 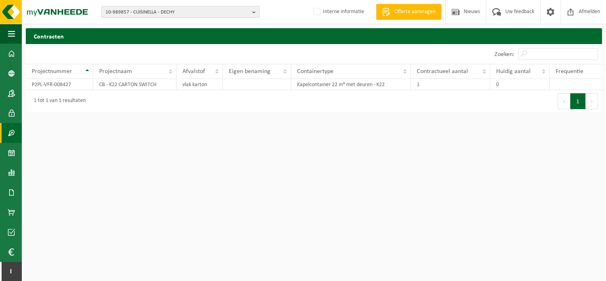 What do you see at coordinates (338, 12) in the screenshot?
I see `label: Interne informatie` at bounding box center [338, 12].